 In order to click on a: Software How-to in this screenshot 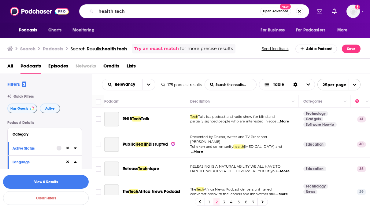, I will do `click(319, 125)`.